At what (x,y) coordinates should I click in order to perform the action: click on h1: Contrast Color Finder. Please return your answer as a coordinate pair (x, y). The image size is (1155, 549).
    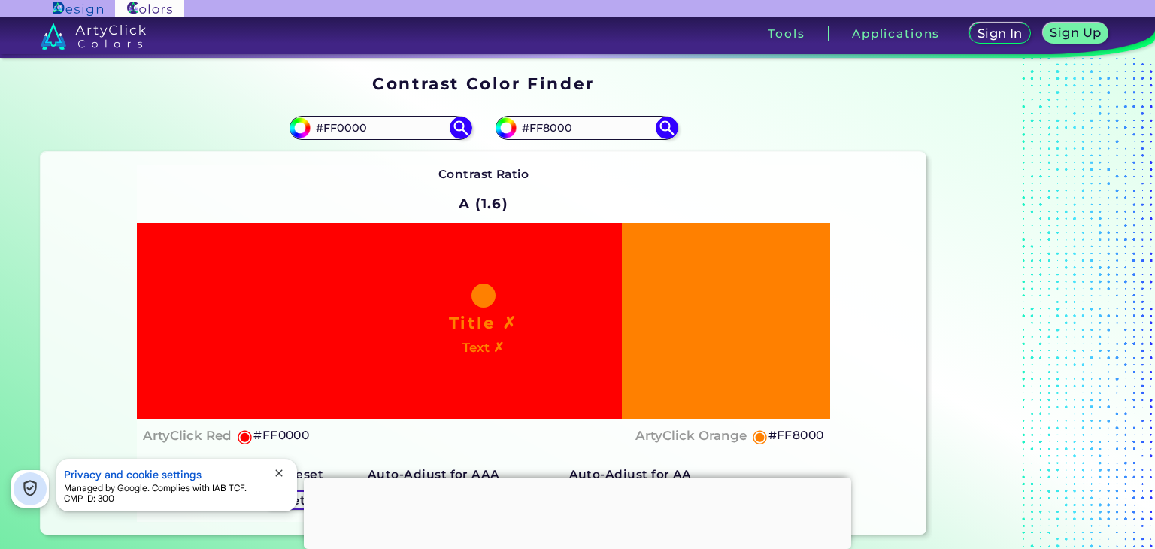
    Looking at the image, I should click on (483, 83).